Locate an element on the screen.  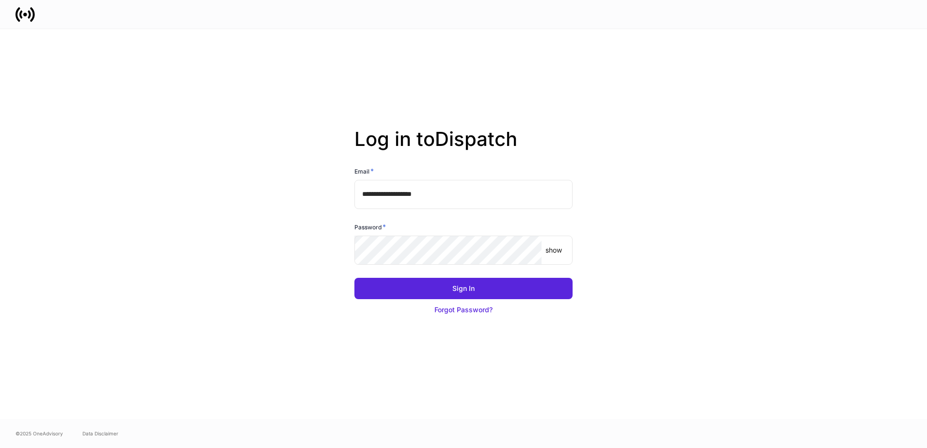
button: Forgot Password? is located at coordinates (464, 310).